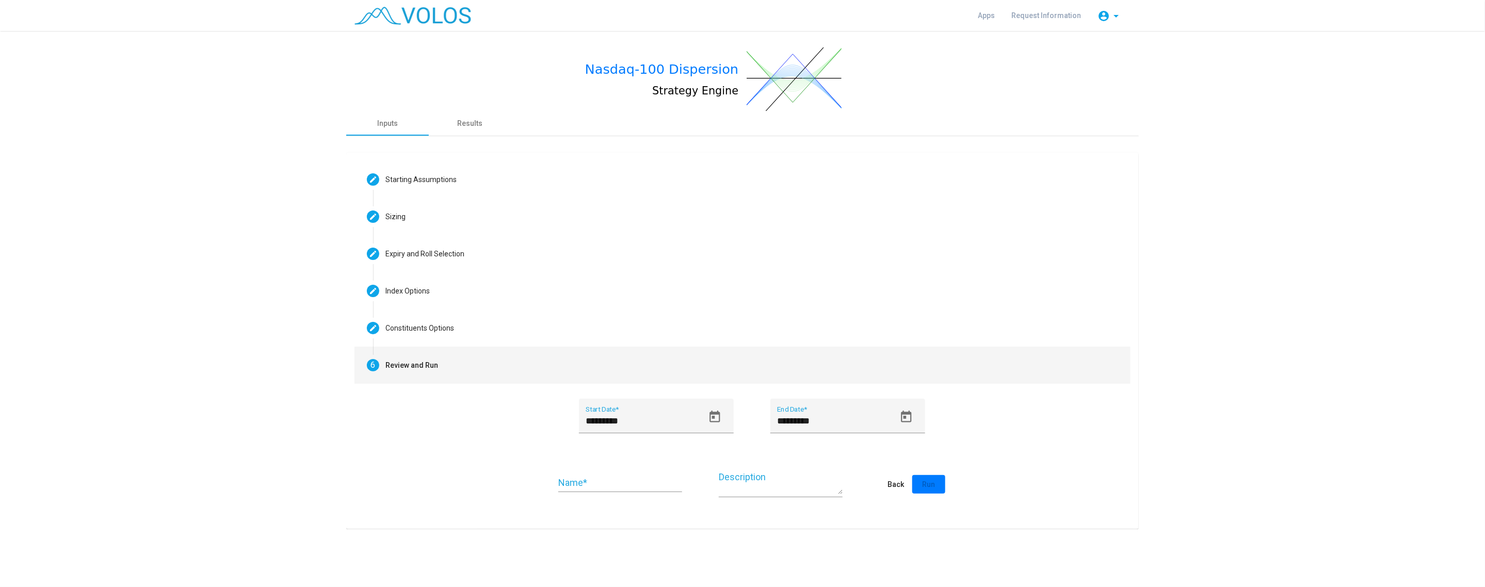 This screenshot has height=587, width=1485. Describe the element at coordinates (412, 365) in the screenshot. I see `div: Review and Run` at that location.